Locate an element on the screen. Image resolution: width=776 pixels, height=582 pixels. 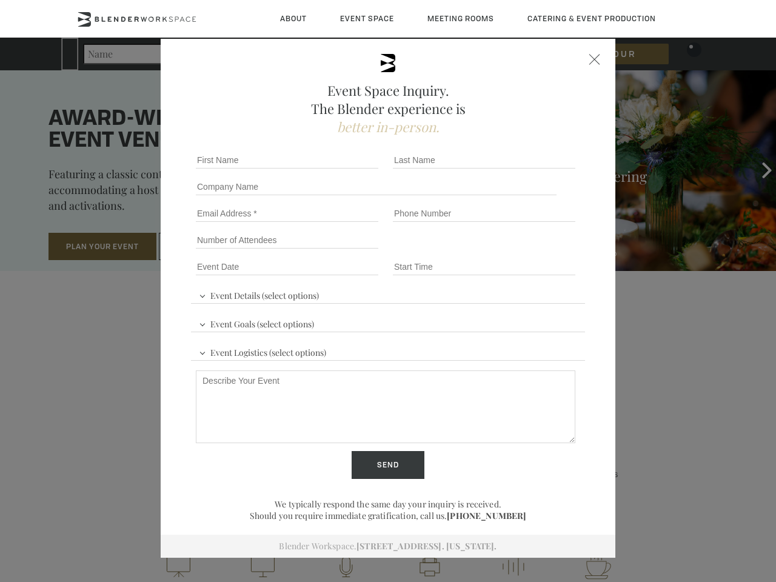
input: Email Address * is located at coordinates (287, 213).